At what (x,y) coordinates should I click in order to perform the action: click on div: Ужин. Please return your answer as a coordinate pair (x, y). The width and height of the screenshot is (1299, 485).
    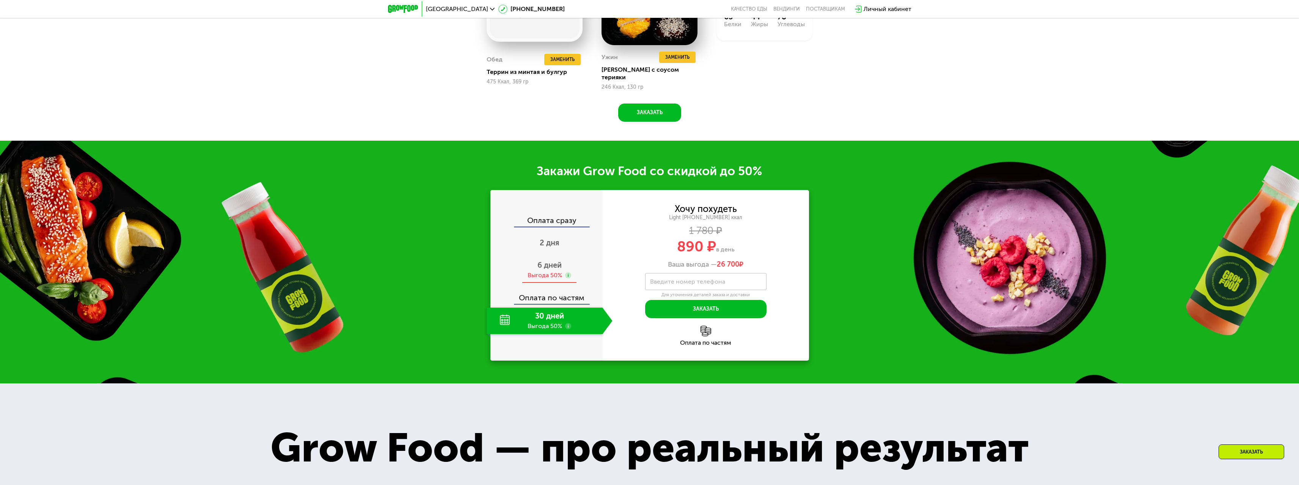
    Looking at the image, I should click on (609, 57).